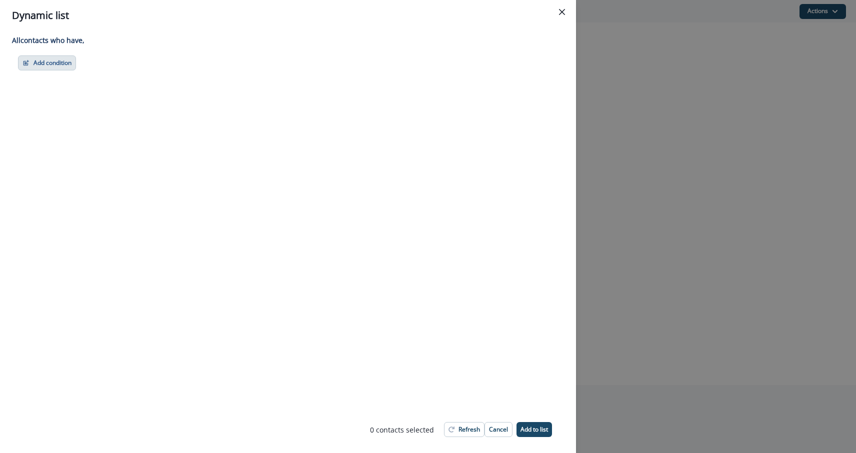 The image size is (856, 453). I want to click on button: Cancel, so click(498, 430).